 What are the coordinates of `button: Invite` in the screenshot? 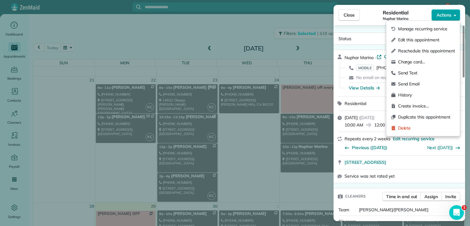 It's located at (450, 196).